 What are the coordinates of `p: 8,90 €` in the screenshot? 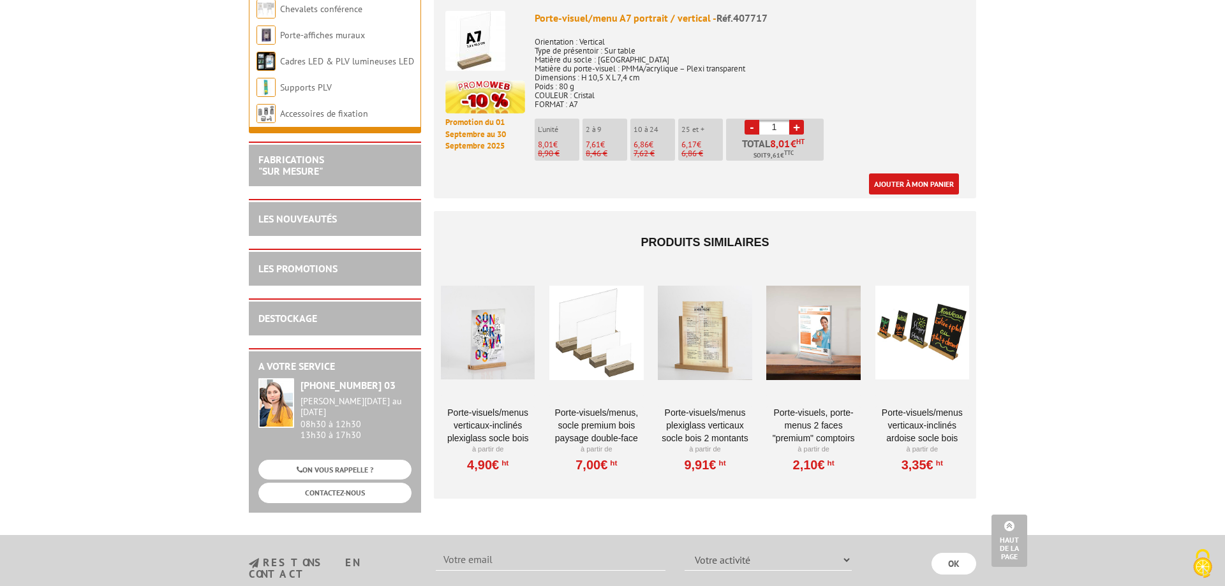 It's located at (558, 154).